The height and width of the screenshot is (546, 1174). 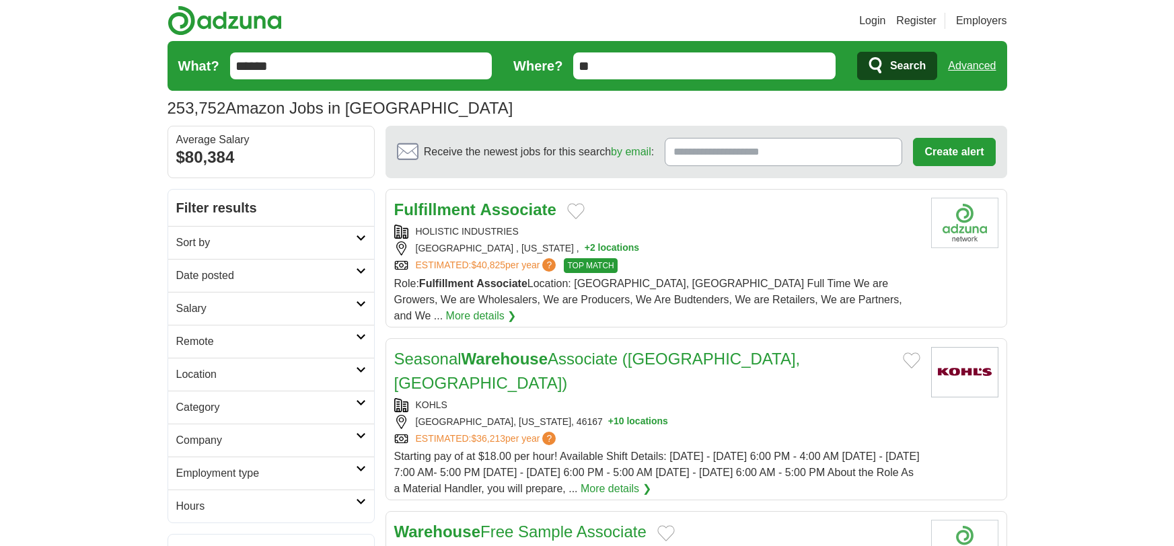 What do you see at coordinates (965, 372) in the screenshot?
I see `img: Kohl's logo` at bounding box center [965, 372].